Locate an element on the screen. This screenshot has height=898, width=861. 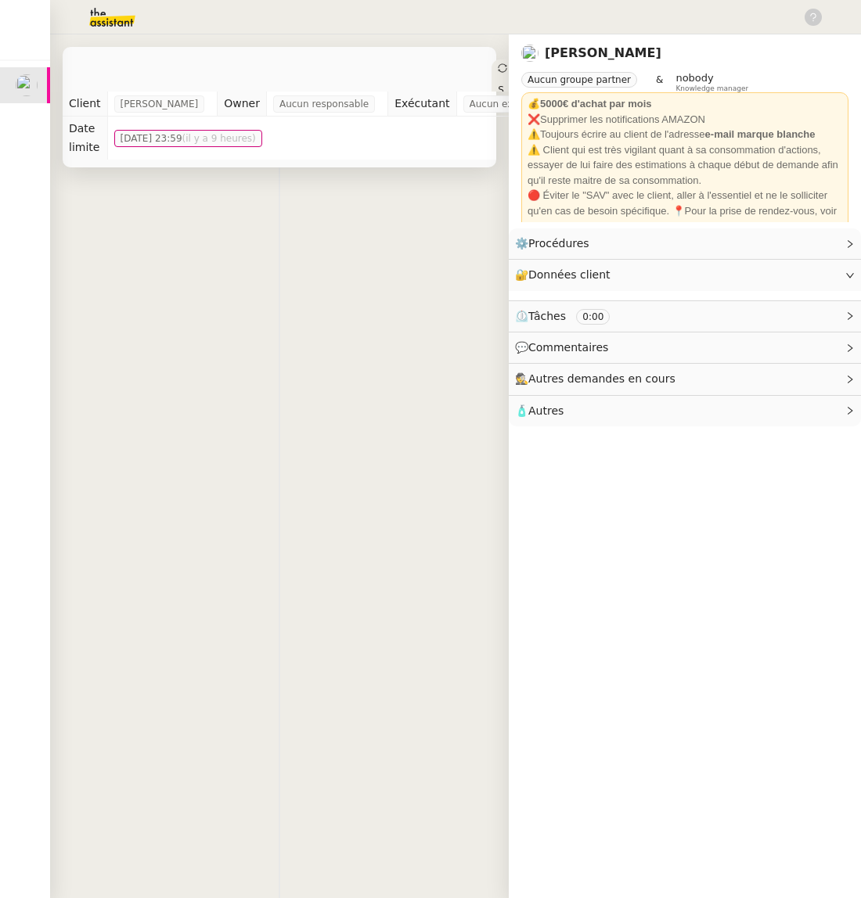
td: Date limite is located at coordinates (84, 138).